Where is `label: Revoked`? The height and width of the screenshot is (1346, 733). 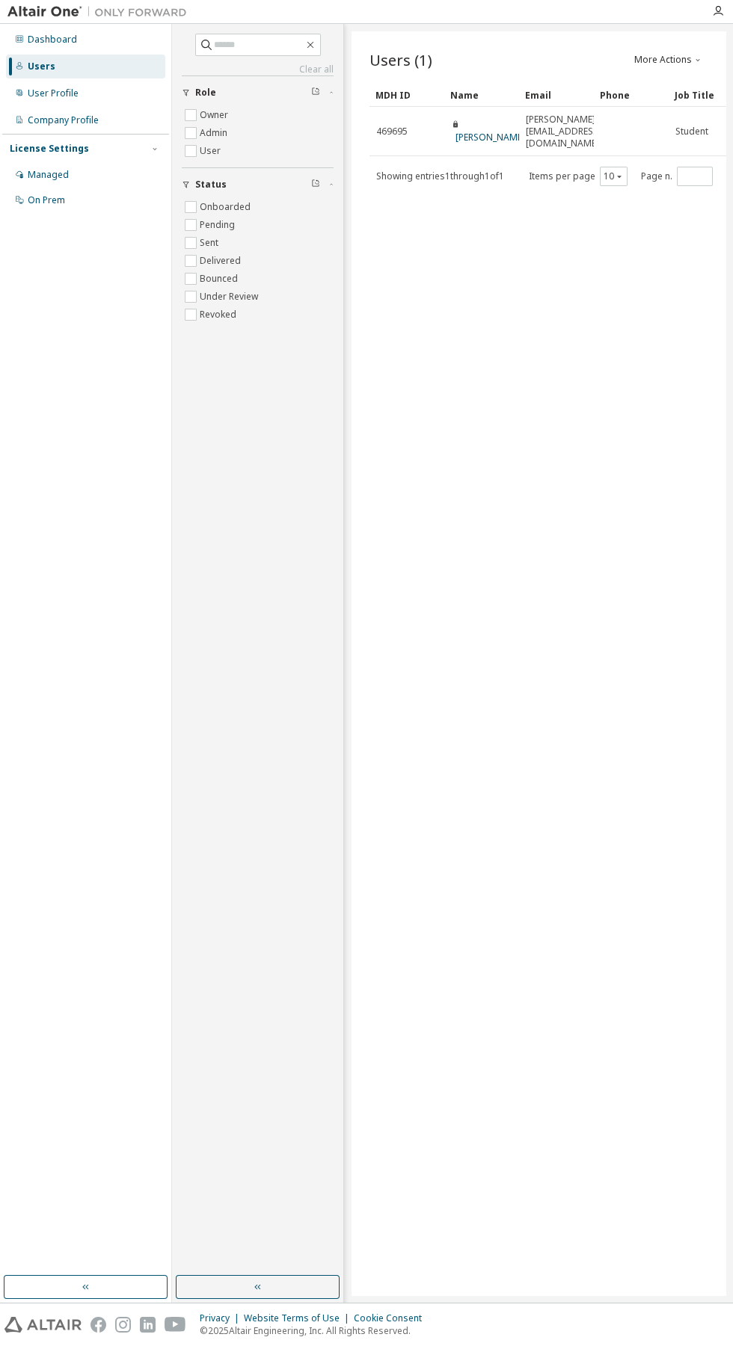 label: Revoked is located at coordinates (219, 315).